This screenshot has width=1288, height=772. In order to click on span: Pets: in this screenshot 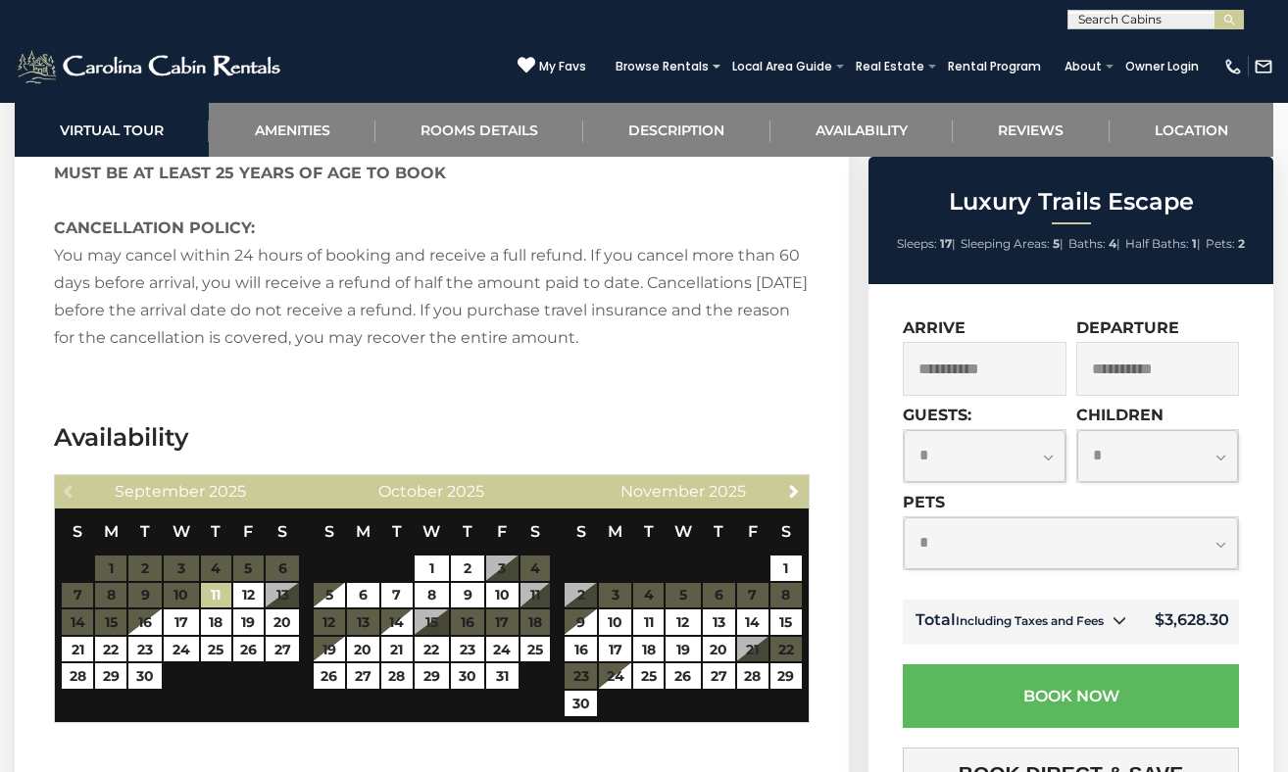, I will do `click(1220, 243)`.